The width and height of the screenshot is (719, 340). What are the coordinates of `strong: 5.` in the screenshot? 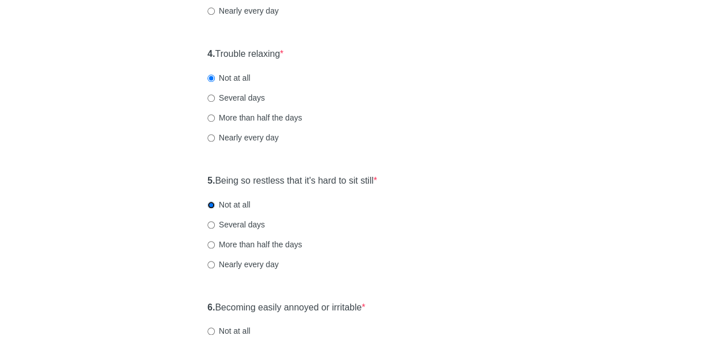 It's located at (211, 180).